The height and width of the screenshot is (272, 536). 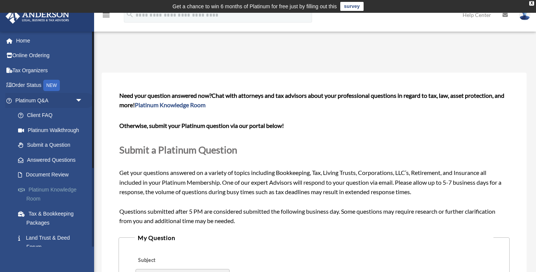 I want to click on a: survey, so click(x=352, y=6).